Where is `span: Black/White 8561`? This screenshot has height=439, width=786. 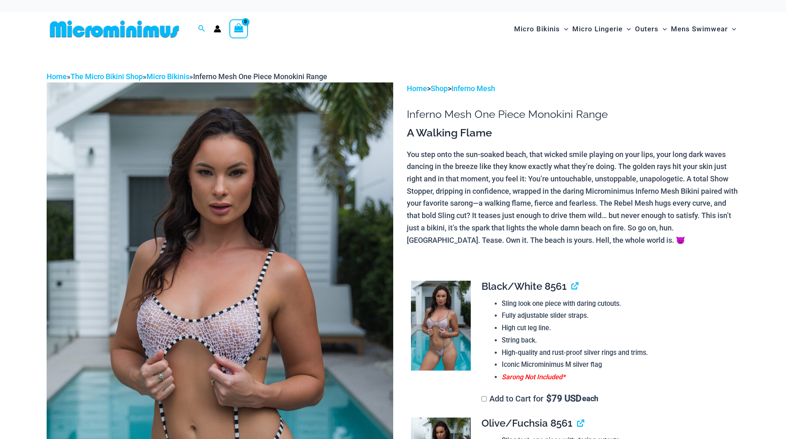
span: Black/White 8561 is located at coordinates (524, 286).